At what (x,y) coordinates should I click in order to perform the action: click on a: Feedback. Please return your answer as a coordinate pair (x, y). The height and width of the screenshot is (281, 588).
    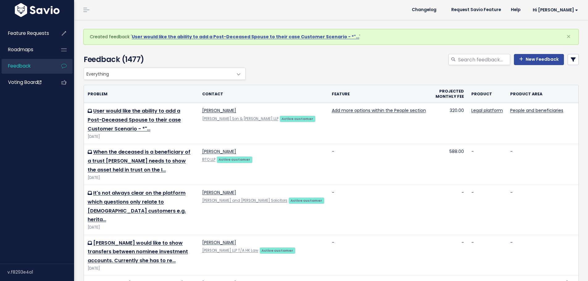
    Looking at the image, I should click on (26, 66).